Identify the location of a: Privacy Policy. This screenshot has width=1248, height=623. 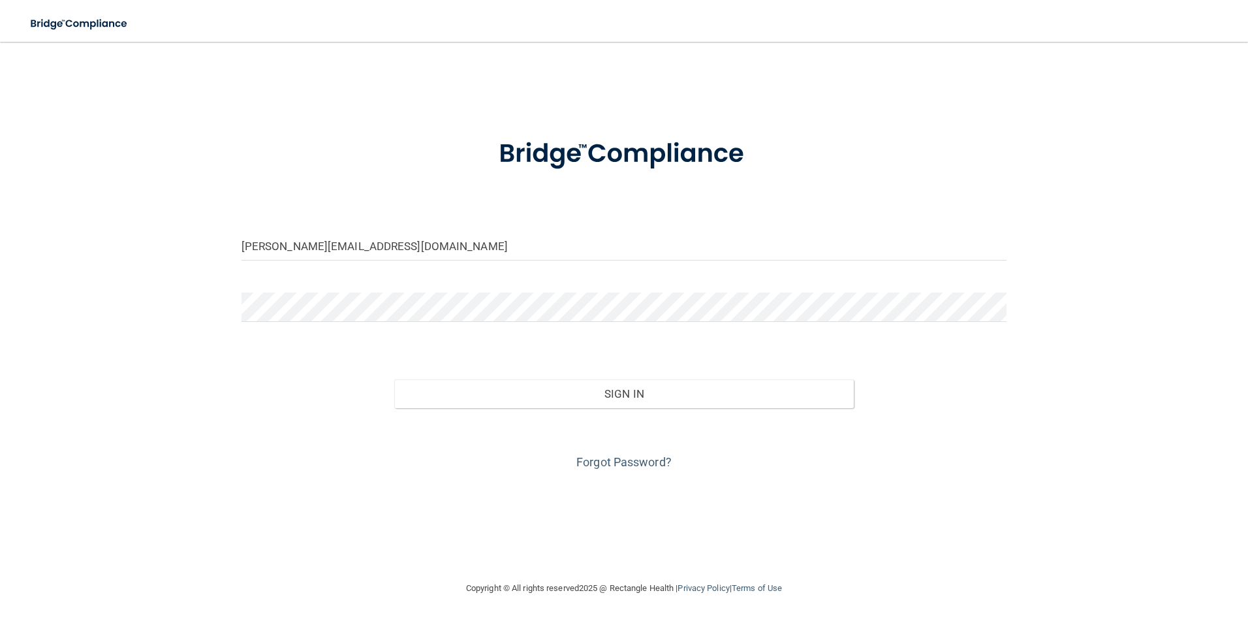
(703, 588).